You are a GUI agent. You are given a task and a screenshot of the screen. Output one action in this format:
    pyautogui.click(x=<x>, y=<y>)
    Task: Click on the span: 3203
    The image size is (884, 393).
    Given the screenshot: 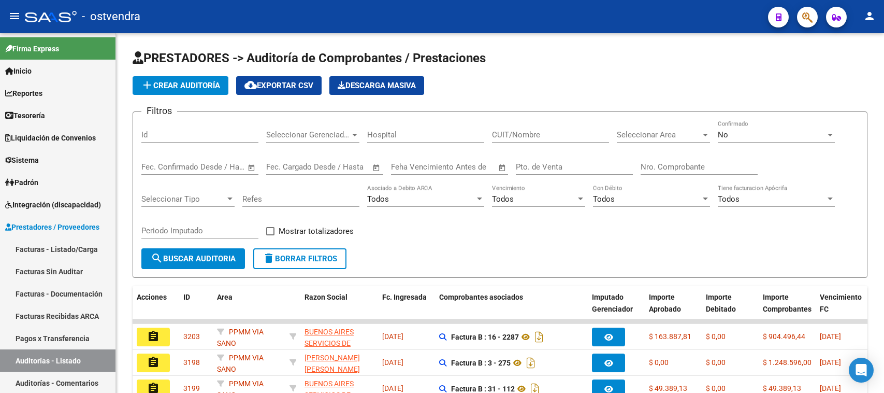 What is the action you would take?
    pyautogui.click(x=192, y=336)
    